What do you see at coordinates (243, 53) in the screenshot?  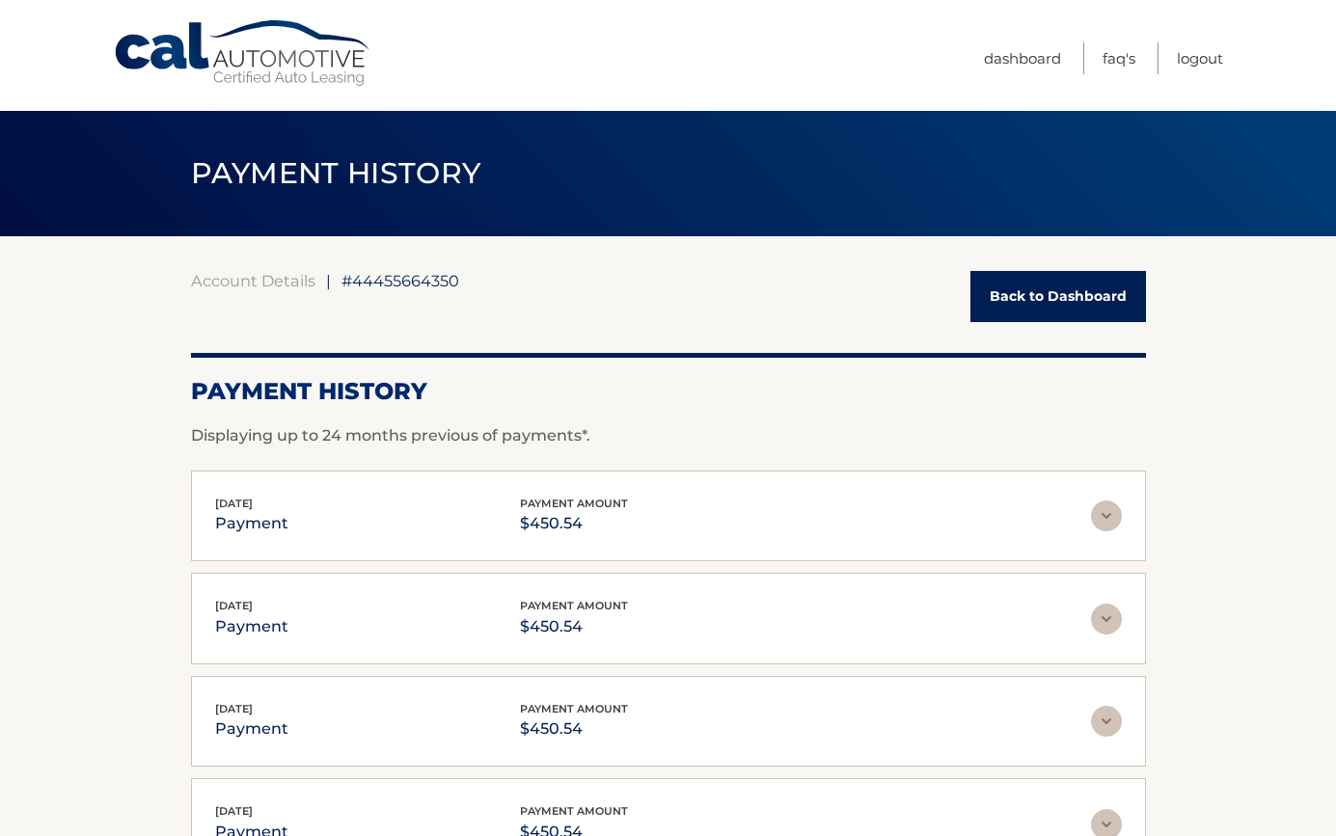 I see `a: Cal Automotive` at bounding box center [243, 53].